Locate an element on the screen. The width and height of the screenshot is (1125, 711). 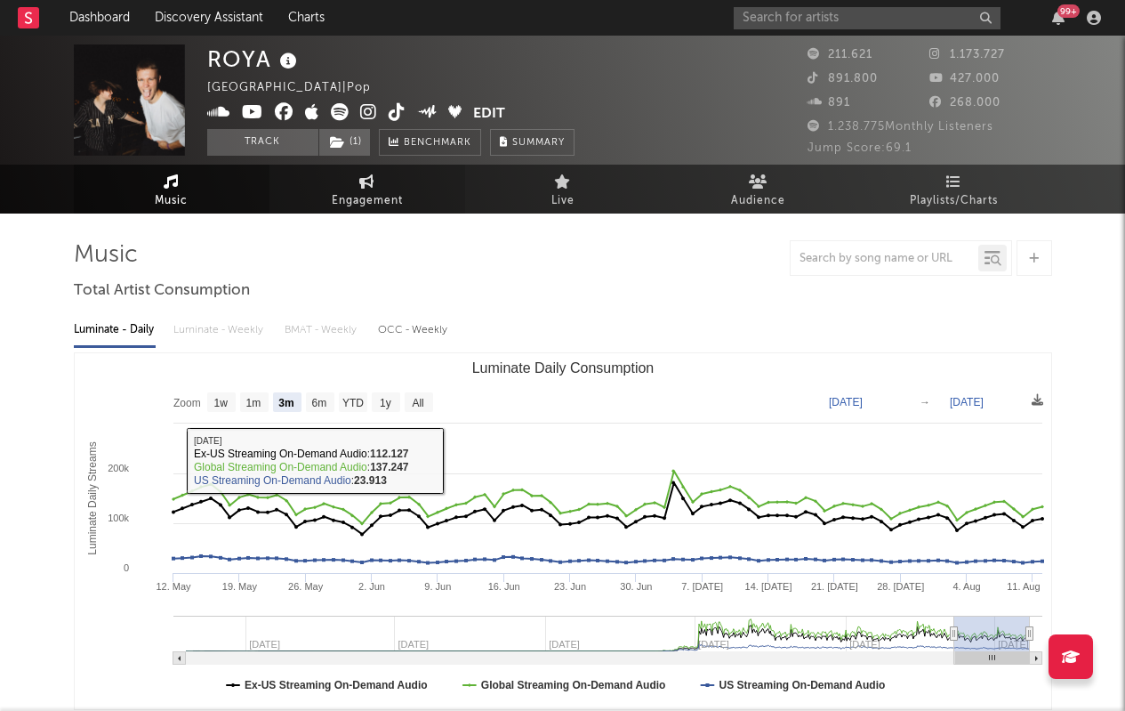
input: Search for artists is located at coordinates (867, 18).